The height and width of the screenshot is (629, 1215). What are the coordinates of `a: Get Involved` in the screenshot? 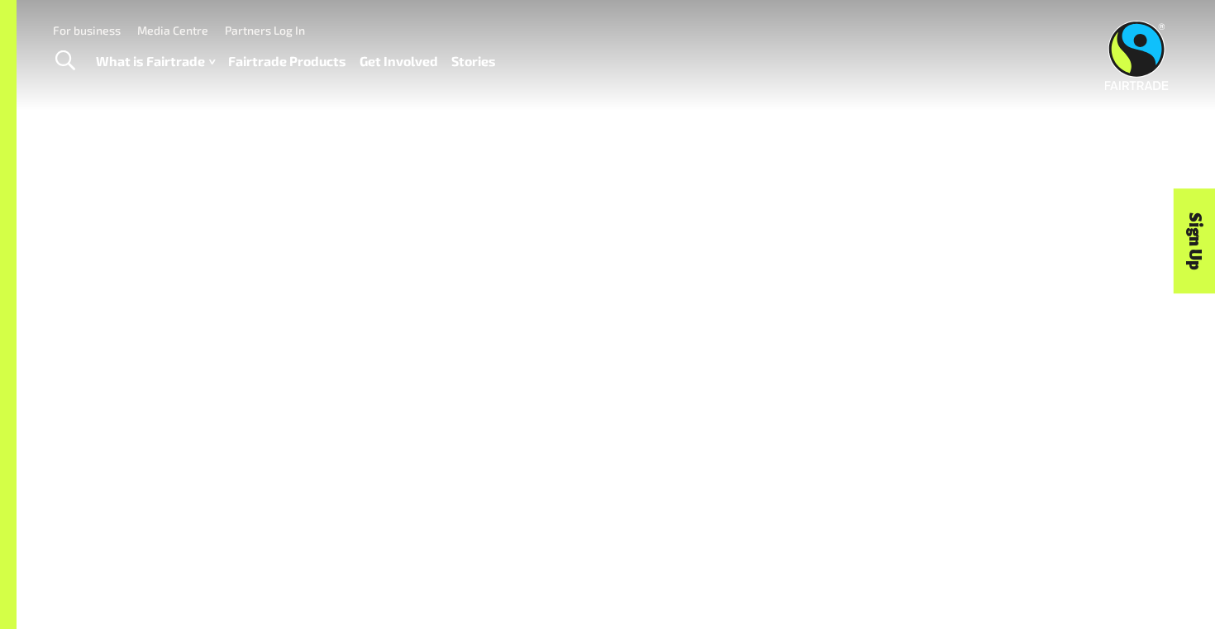 It's located at (398, 61).